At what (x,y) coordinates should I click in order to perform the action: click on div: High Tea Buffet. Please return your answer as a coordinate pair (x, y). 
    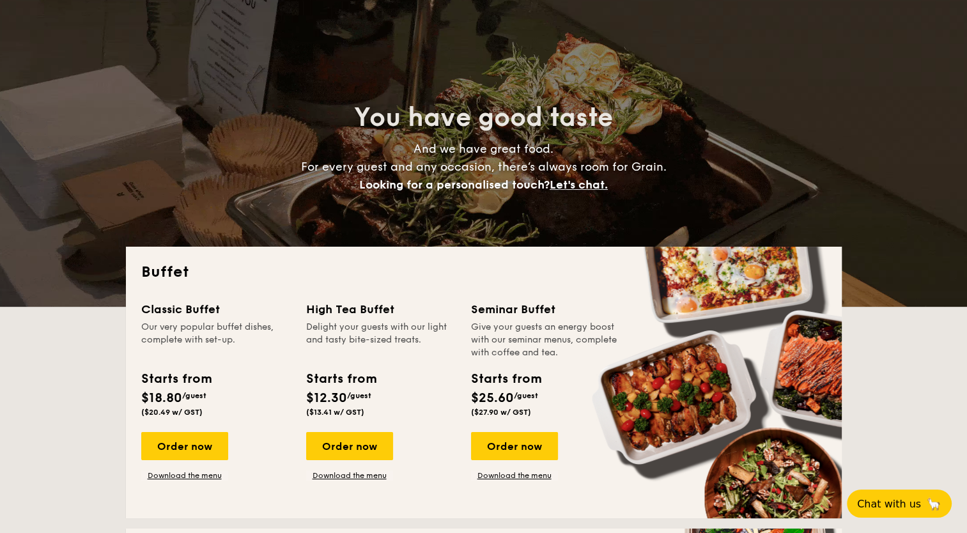
    Looking at the image, I should click on (381, 309).